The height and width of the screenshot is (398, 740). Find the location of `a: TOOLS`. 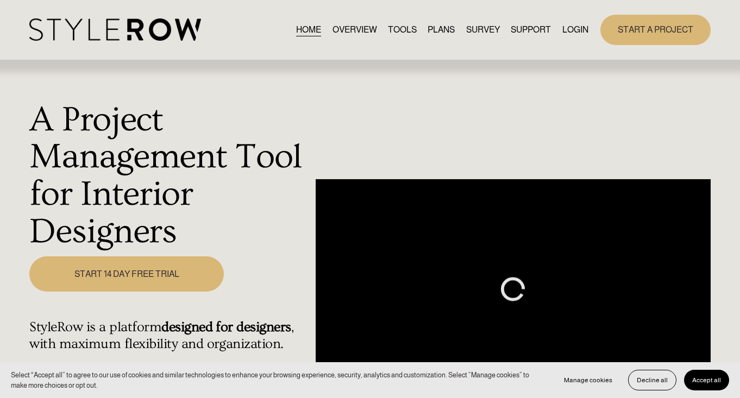

a: TOOLS is located at coordinates (402, 29).